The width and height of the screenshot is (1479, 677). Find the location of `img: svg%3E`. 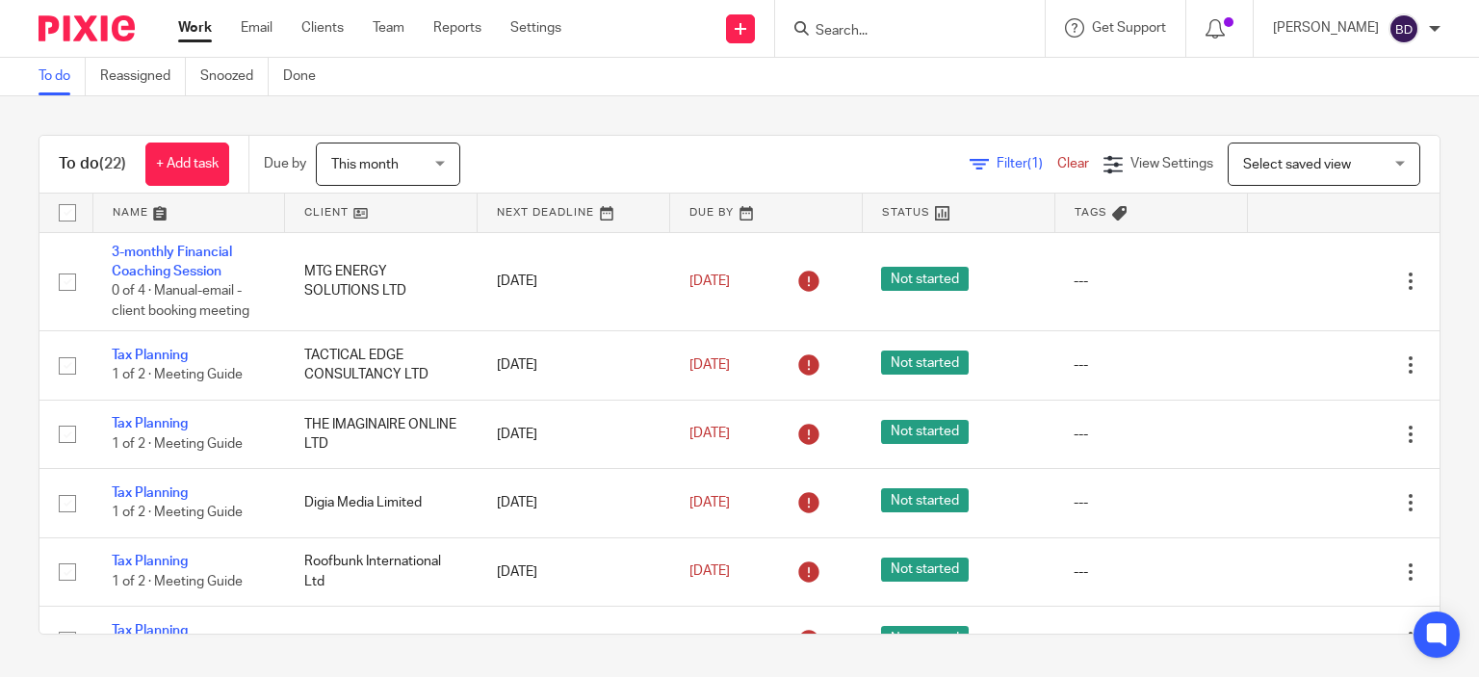

img: svg%3E is located at coordinates (1404, 29).